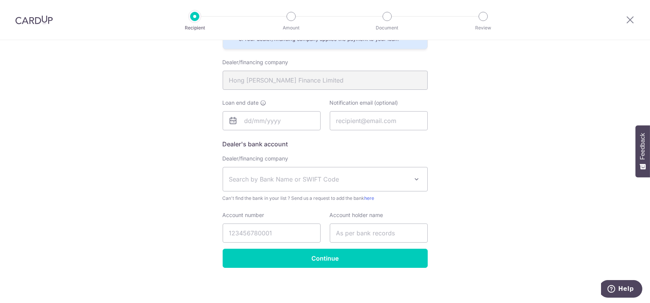 Image resolution: width=650 pixels, height=303 pixels. I want to click on input: recipient@email.com, so click(379, 121).